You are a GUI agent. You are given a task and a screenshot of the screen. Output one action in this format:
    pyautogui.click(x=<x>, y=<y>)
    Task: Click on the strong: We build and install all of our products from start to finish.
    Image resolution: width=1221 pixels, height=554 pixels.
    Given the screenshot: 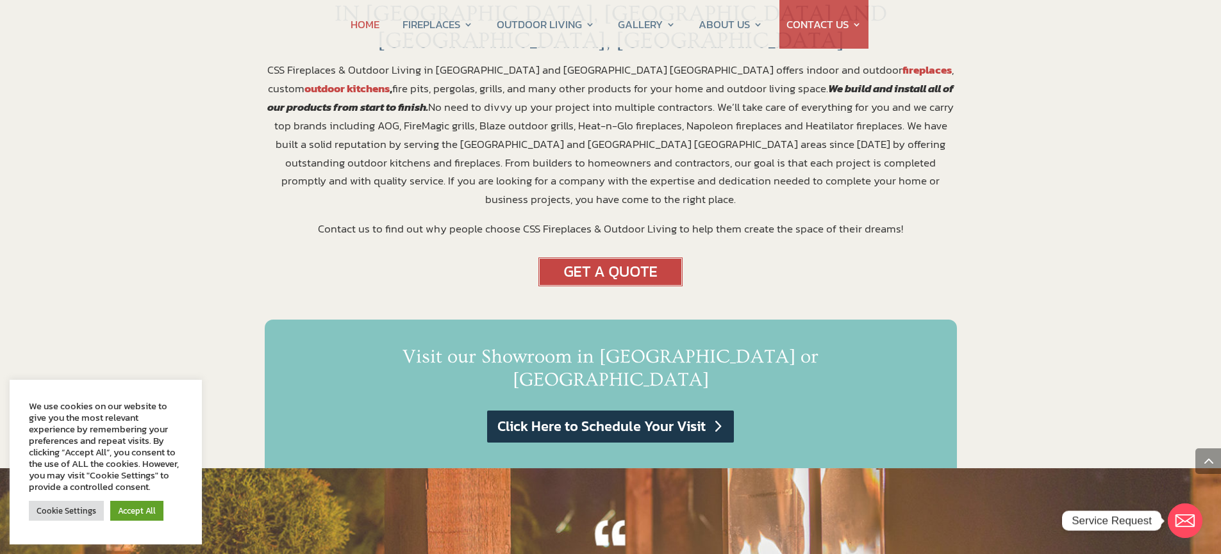 What is the action you would take?
    pyautogui.click(x=610, y=97)
    